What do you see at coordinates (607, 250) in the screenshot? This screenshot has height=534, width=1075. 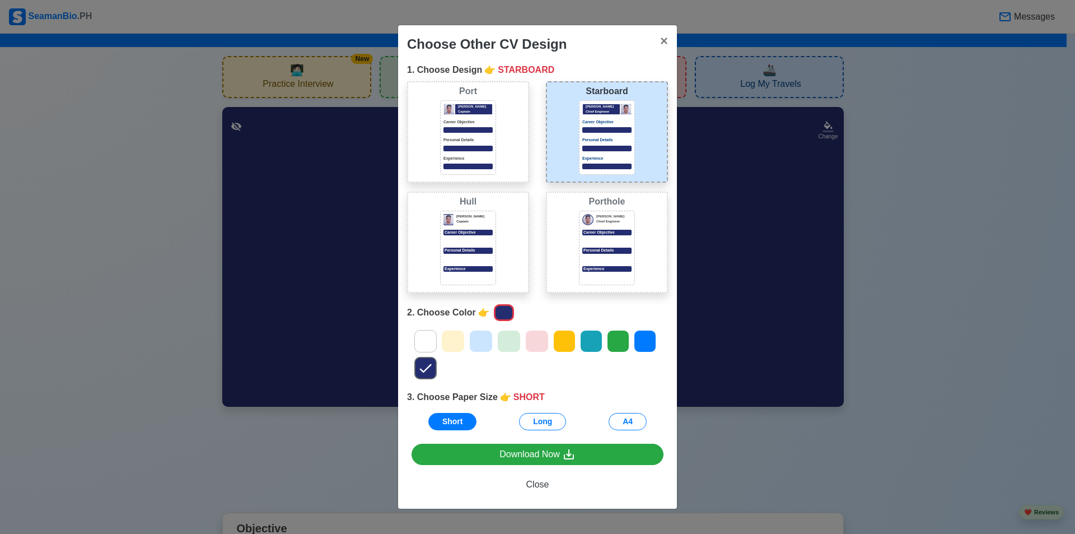 I see `div: Personal Details` at bounding box center [607, 250].